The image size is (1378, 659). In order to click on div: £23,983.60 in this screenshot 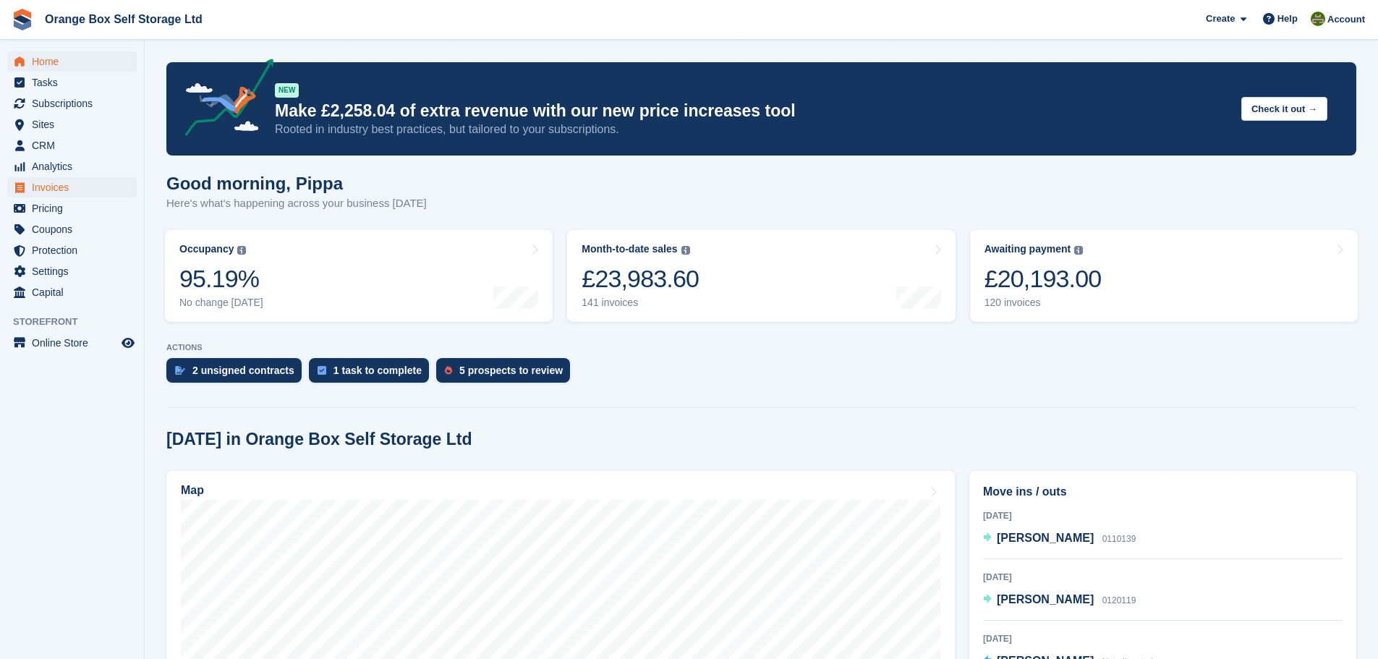, I will do `click(640, 279)`.